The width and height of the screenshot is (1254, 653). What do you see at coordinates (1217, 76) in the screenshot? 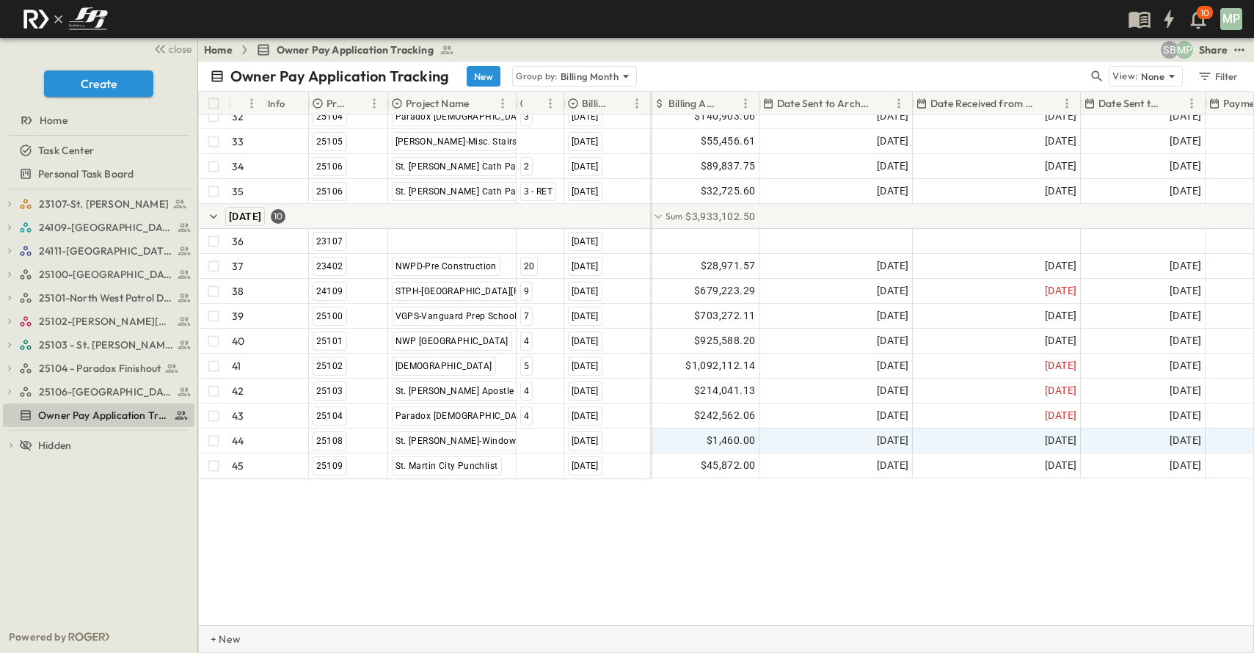
I see `button: Filter` at bounding box center [1217, 76].